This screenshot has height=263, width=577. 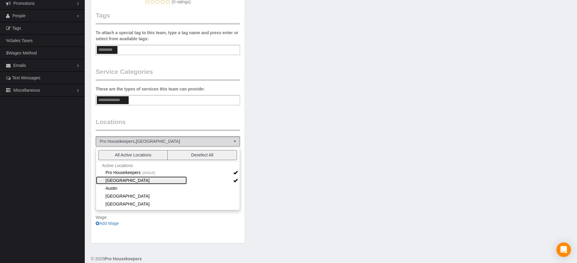 I want to click on span: People, so click(x=19, y=16).